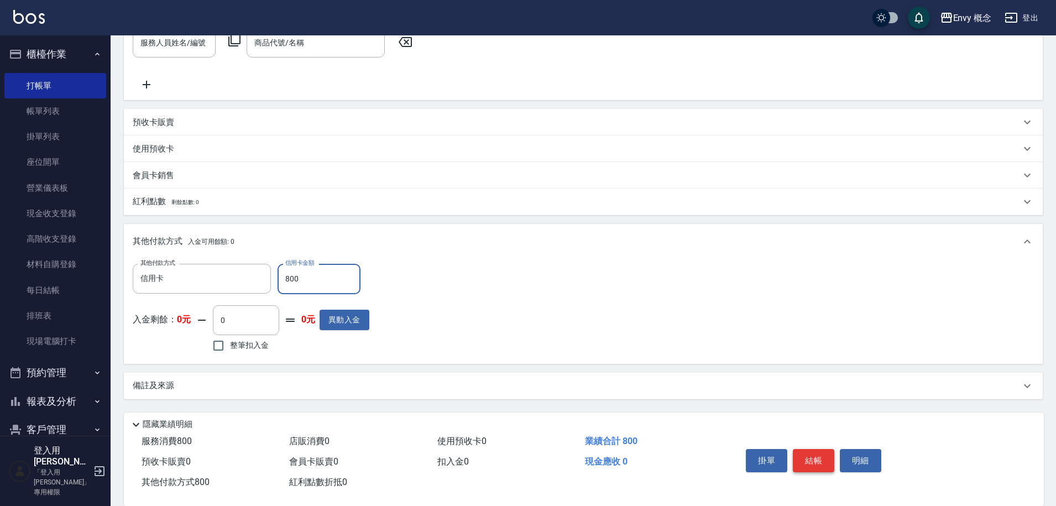 The width and height of the screenshot is (1056, 506). What do you see at coordinates (158, 263) in the screenshot?
I see `label: 其他付款方式` at bounding box center [158, 263].